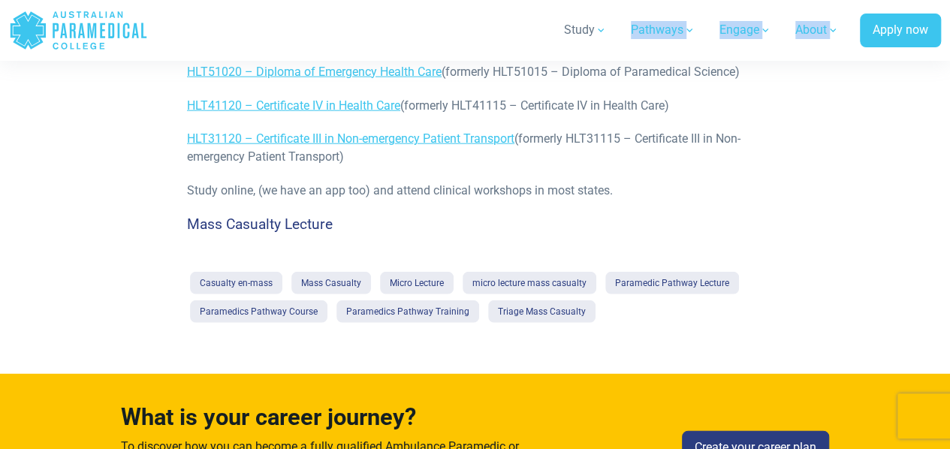 The width and height of the screenshot is (950, 449). What do you see at coordinates (672, 283) in the screenshot?
I see `a: Paramedic Pathway Lecture` at bounding box center [672, 283].